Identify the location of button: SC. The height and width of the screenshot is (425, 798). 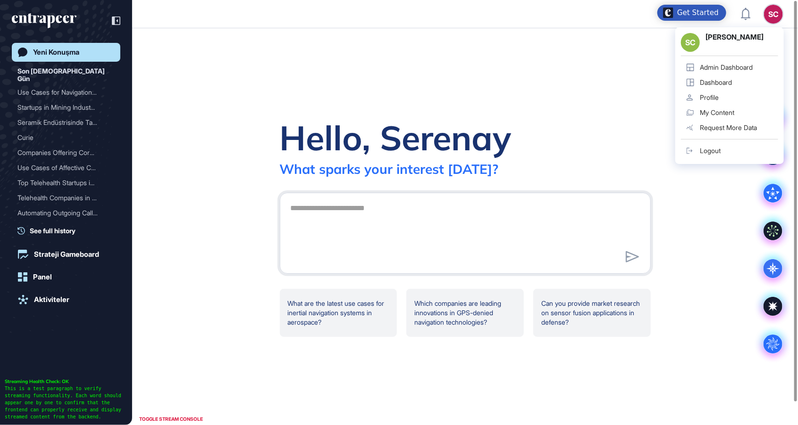
(773, 14).